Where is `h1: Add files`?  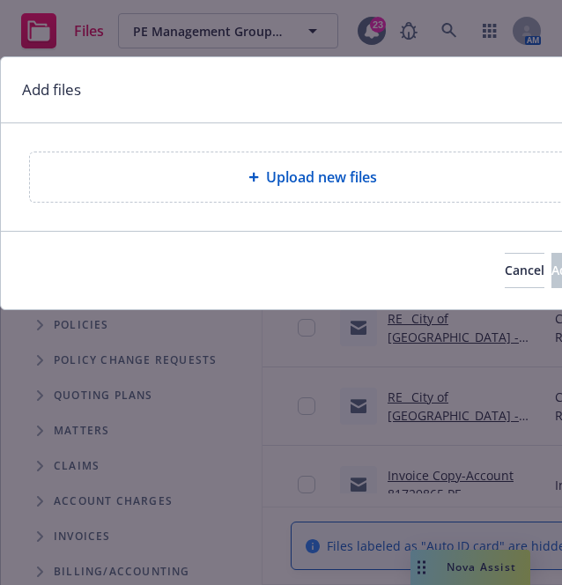
h1: Add files is located at coordinates (51, 90).